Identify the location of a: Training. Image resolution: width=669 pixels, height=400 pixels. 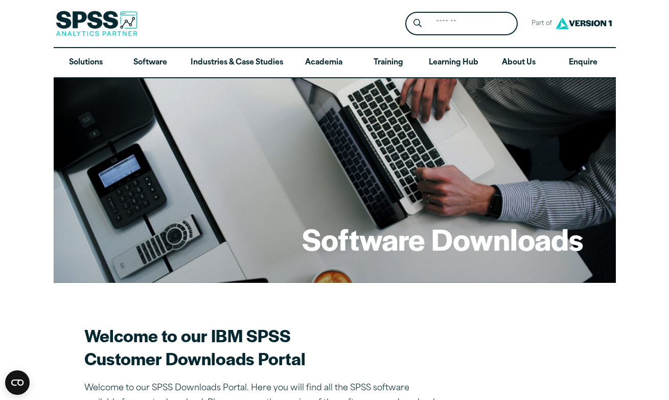
(388, 63).